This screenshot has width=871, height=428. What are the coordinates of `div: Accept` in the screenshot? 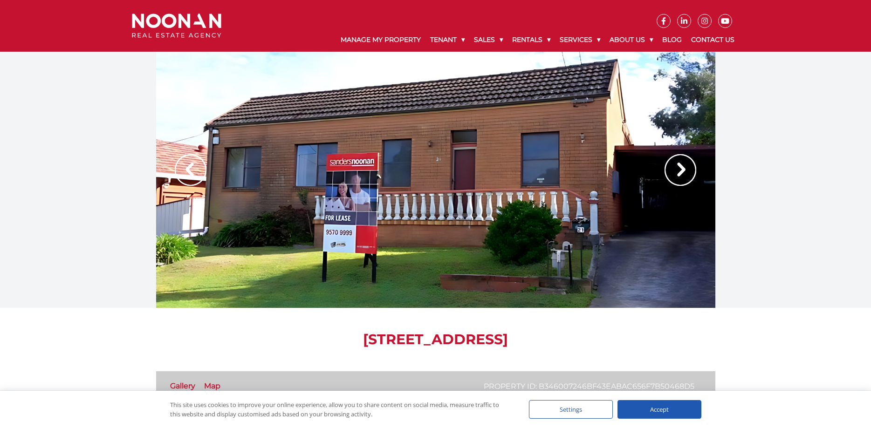 It's located at (659, 410).